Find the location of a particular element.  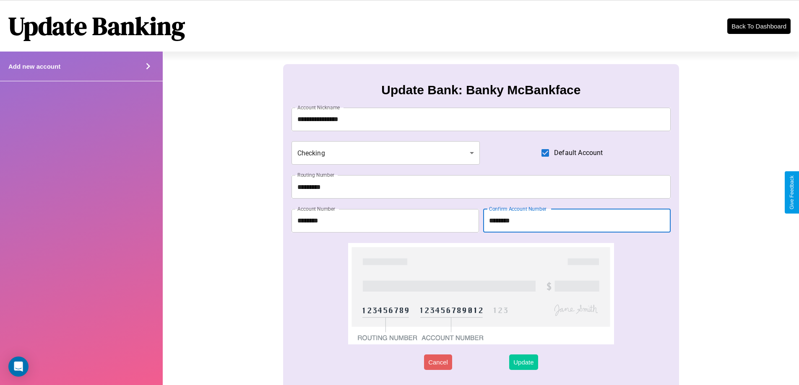

div: Open Intercom Messenger is located at coordinates (18, 367).